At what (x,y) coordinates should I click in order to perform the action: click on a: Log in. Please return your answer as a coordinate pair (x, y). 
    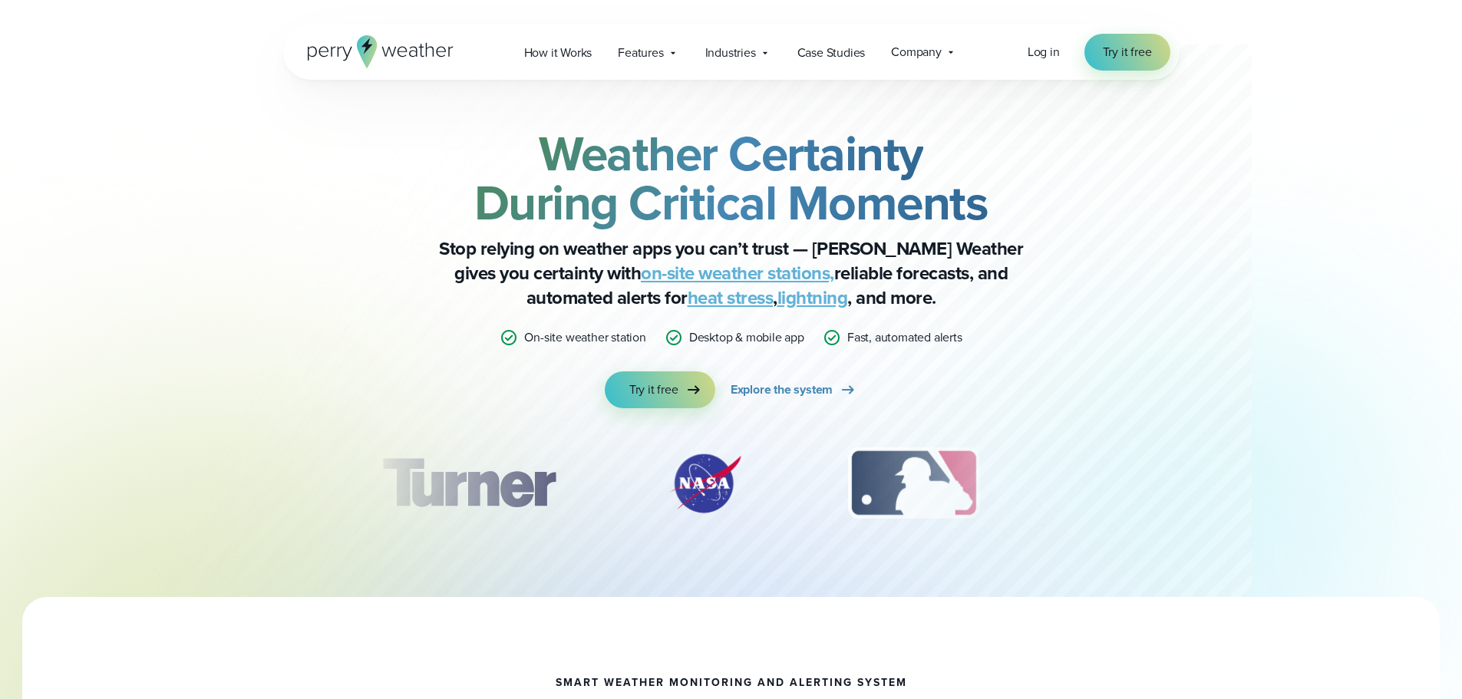
    Looking at the image, I should click on (1044, 52).